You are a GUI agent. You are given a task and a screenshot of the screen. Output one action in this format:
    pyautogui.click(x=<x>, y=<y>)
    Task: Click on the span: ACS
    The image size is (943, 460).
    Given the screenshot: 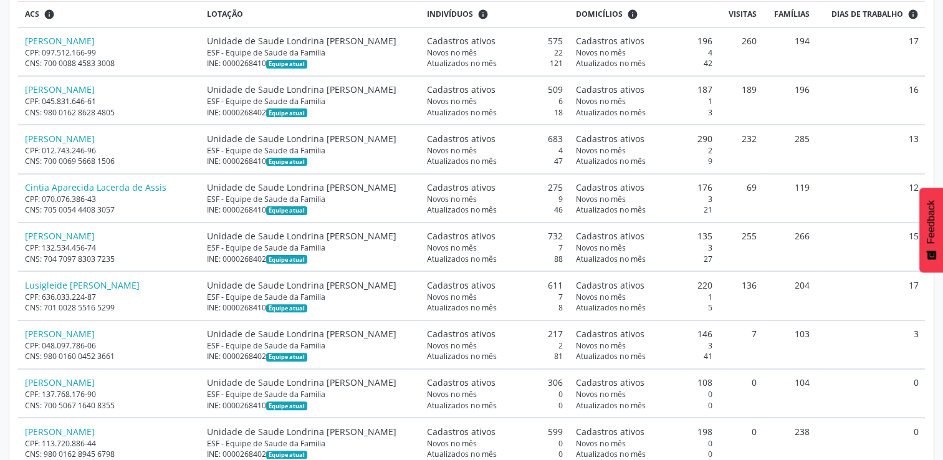 What is the action you would take?
    pyautogui.click(x=32, y=14)
    